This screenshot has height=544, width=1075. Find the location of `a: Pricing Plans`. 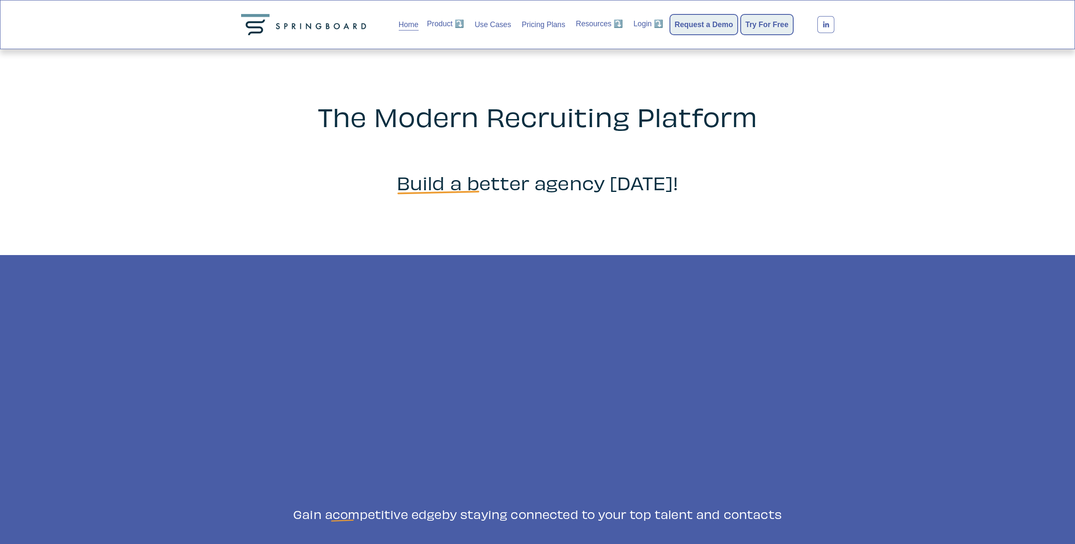

a: Pricing Plans is located at coordinates (543, 25).